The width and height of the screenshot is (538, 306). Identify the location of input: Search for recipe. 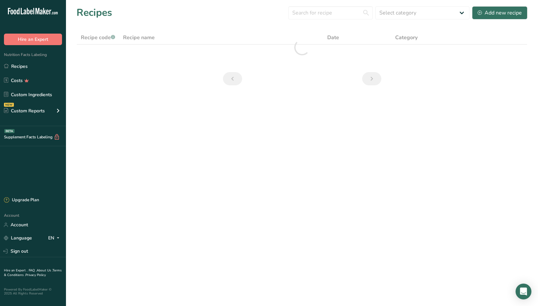
(330, 13).